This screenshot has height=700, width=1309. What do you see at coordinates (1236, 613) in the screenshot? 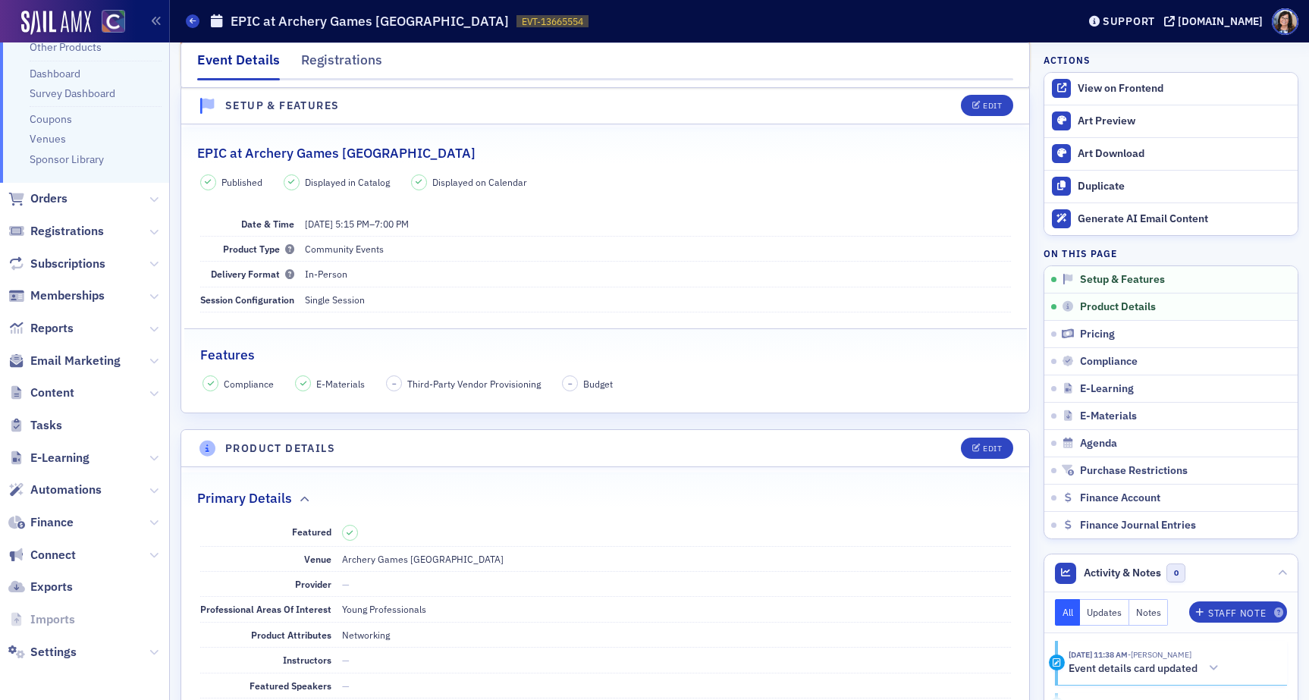
I see `div: Staff Note` at bounding box center [1236, 613].